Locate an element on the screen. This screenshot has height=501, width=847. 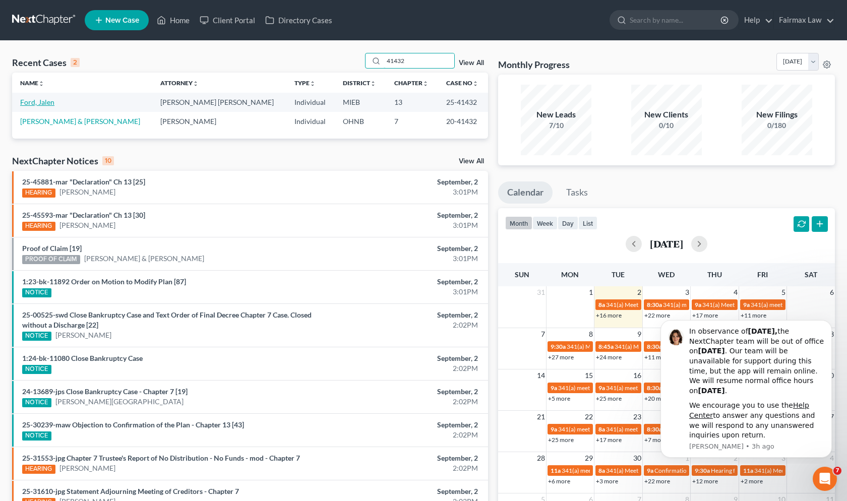
a: Home is located at coordinates (173, 20).